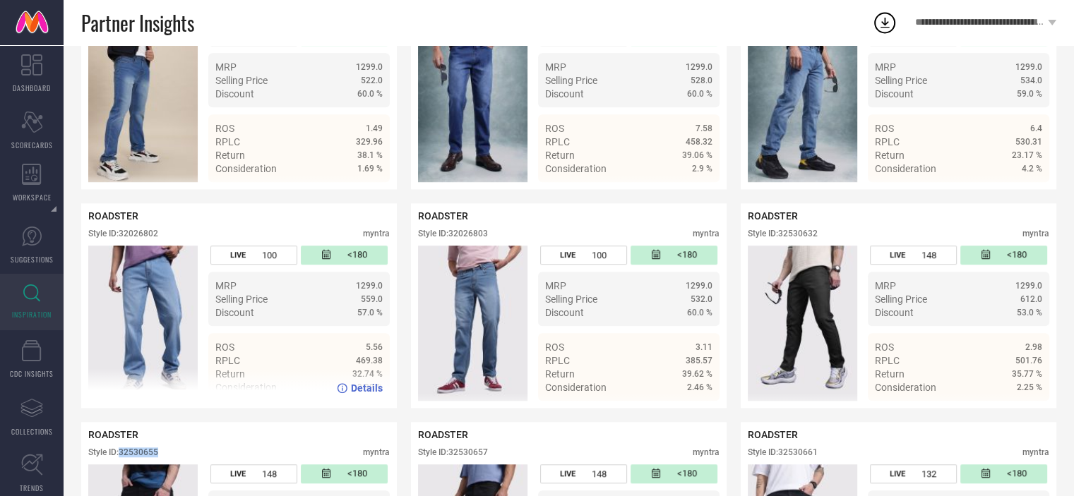 This screenshot has width=1074, height=496. I want to click on span: TRENDS, so click(32, 488).